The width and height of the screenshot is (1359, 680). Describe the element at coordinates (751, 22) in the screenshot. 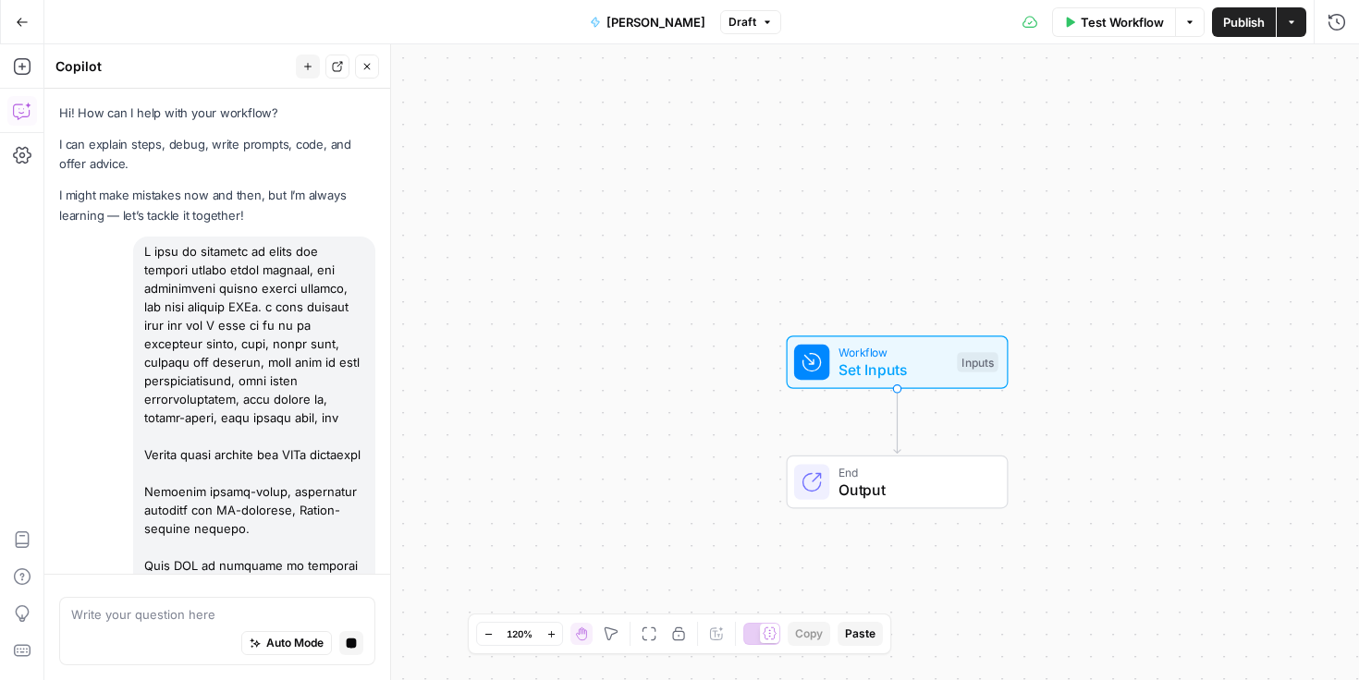

I see `button: Draft` at that location.